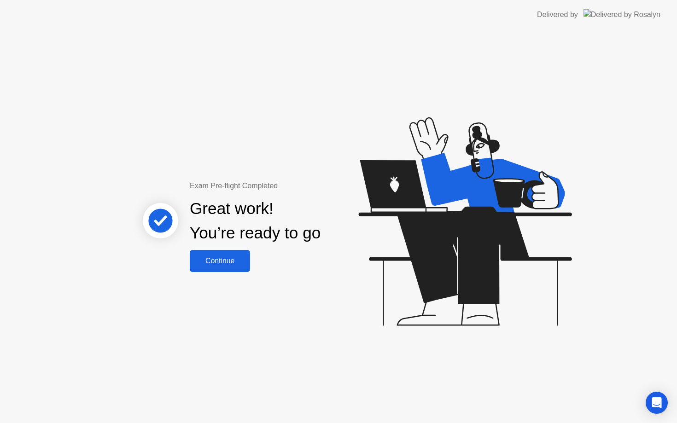 This screenshot has height=423, width=677. I want to click on img: Delivered by Rosalyn, so click(622, 14).